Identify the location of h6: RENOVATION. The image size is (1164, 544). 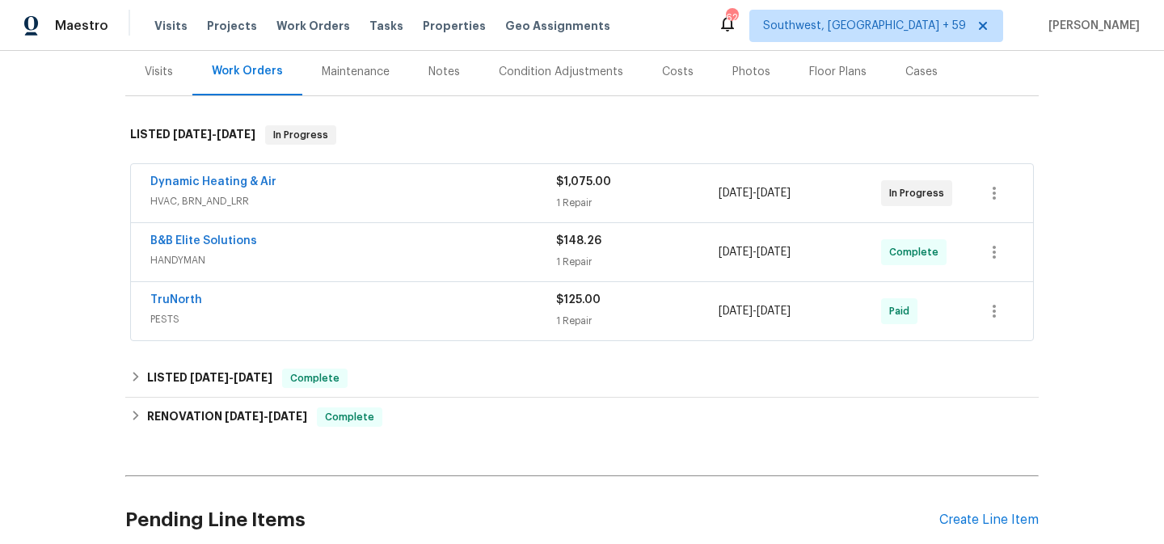
(227, 417).